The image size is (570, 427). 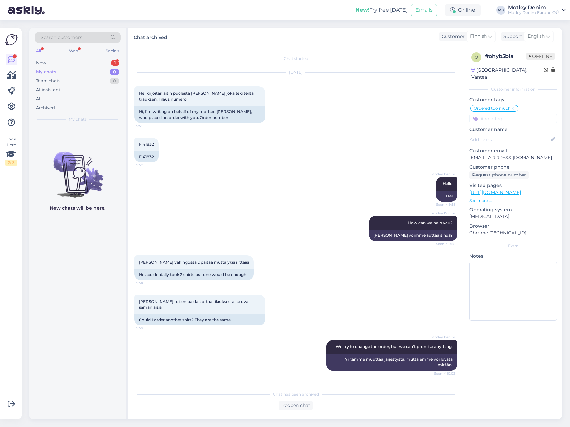 I want to click on img: No chats, so click(x=78, y=169).